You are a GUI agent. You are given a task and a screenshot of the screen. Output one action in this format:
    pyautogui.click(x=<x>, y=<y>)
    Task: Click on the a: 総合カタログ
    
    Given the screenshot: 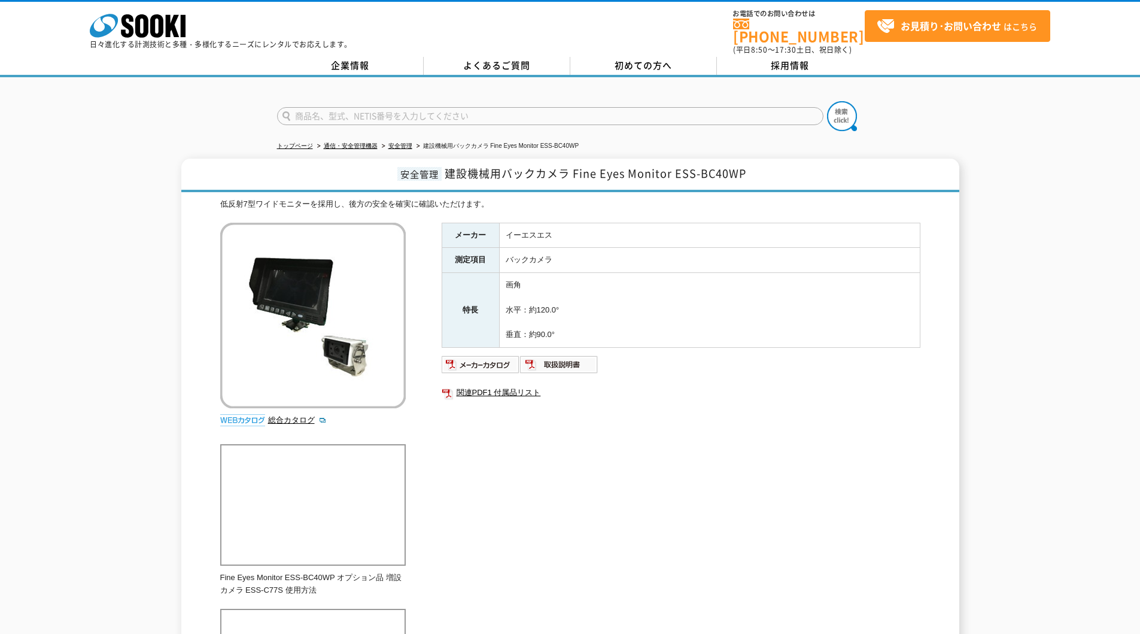 What is the action you would take?
    pyautogui.click(x=298, y=420)
    